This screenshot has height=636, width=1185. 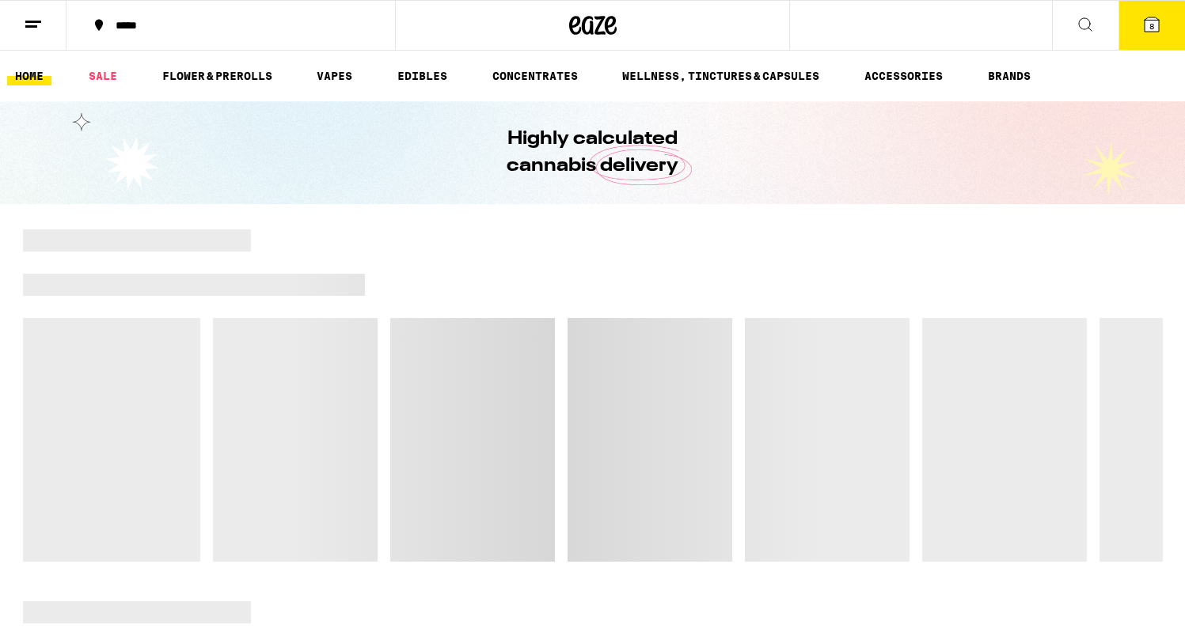 What do you see at coordinates (903, 76) in the screenshot?
I see `a: ACCESSORIES` at bounding box center [903, 76].